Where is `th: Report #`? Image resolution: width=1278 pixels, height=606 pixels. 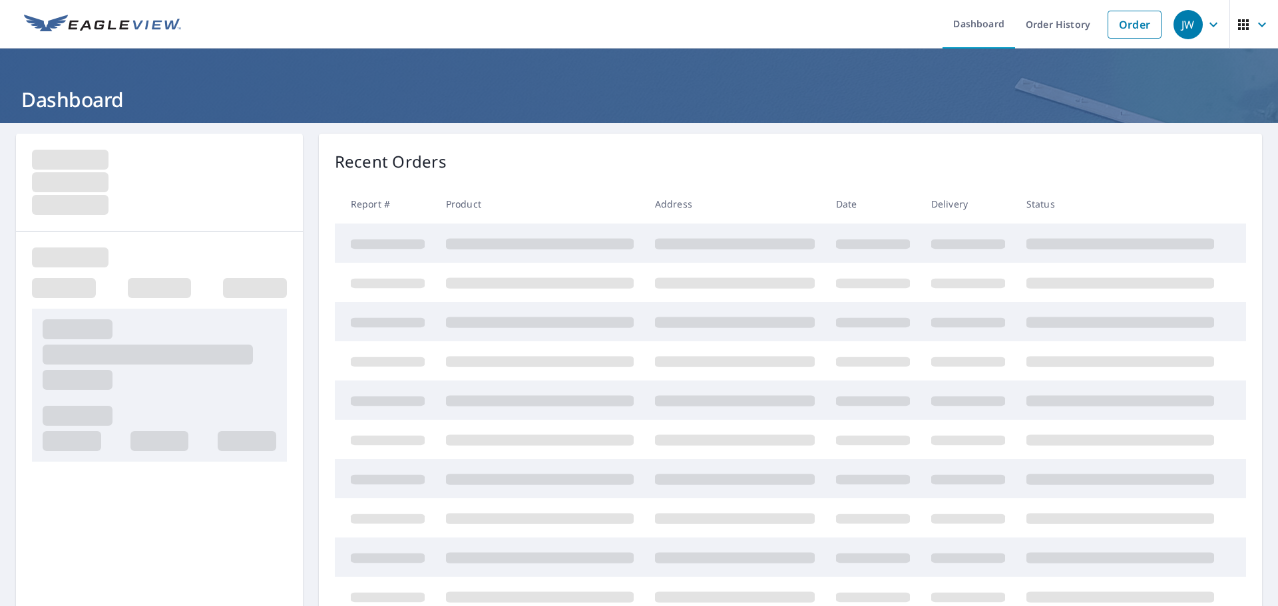
th: Report # is located at coordinates (385, 204).